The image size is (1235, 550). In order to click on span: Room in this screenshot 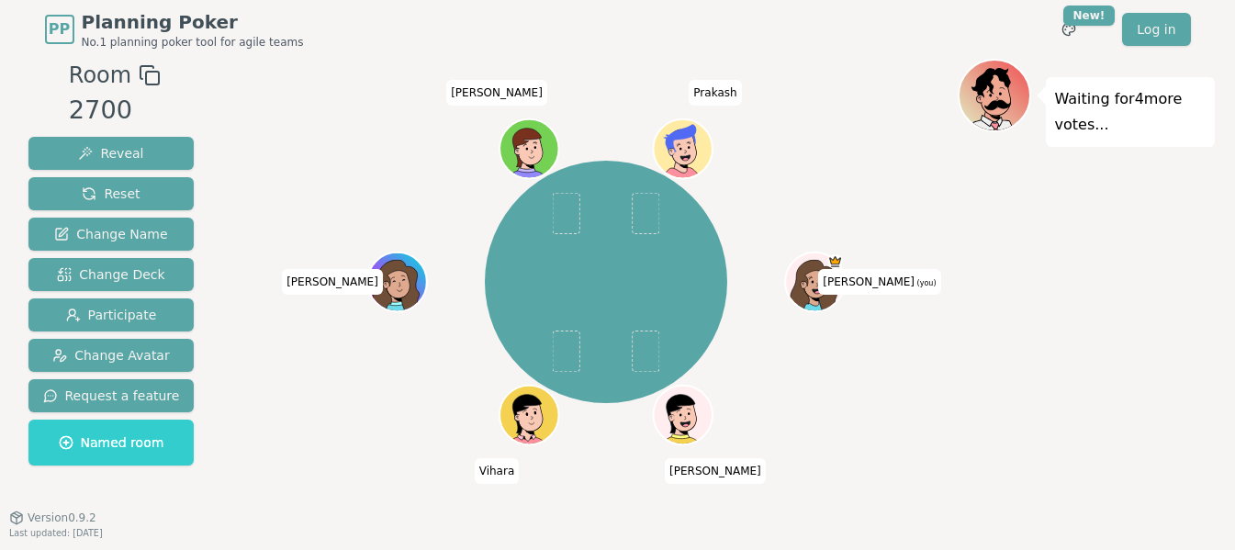, I will do `click(100, 75)`.